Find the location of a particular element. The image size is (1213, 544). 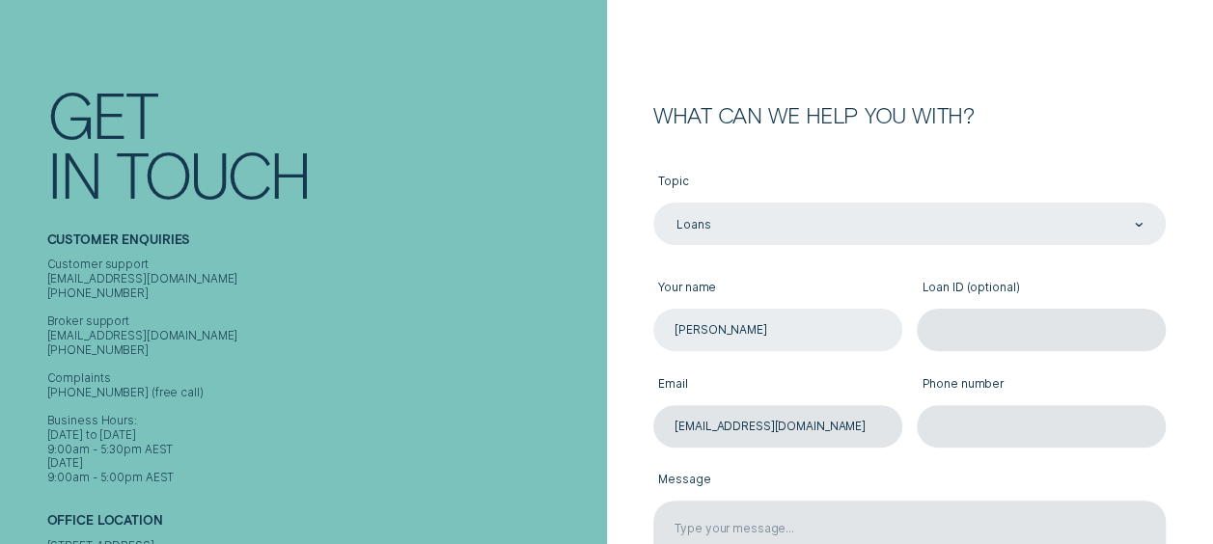

div: Loans is located at coordinates (693, 224).